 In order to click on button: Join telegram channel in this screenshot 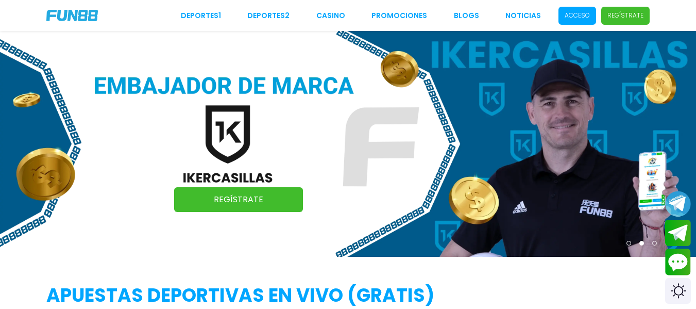, I will do `click(678, 204)`.